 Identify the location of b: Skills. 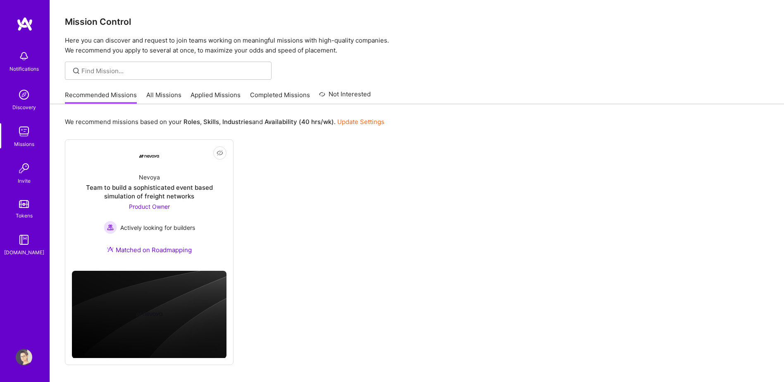
(211, 121).